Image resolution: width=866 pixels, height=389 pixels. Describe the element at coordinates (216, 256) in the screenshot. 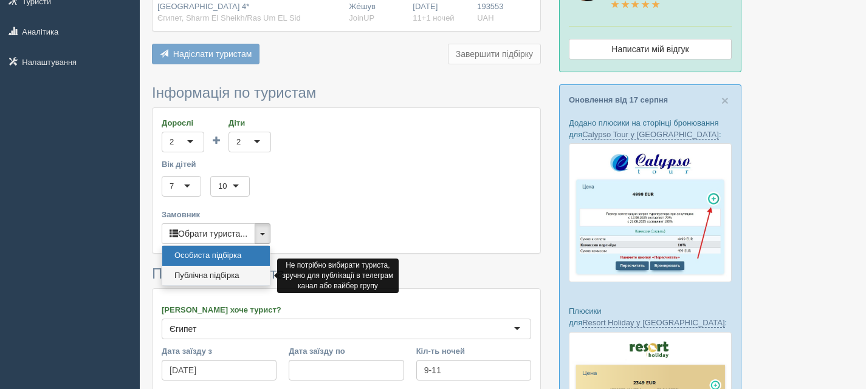

I see `a: Особиста підбірка` at that location.